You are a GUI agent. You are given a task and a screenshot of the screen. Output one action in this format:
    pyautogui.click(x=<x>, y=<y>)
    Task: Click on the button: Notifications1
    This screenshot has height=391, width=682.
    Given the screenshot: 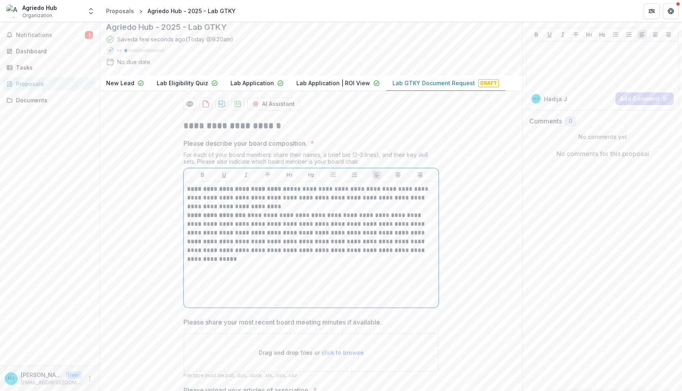 What is the action you would take?
    pyautogui.click(x=49, y=35)
    